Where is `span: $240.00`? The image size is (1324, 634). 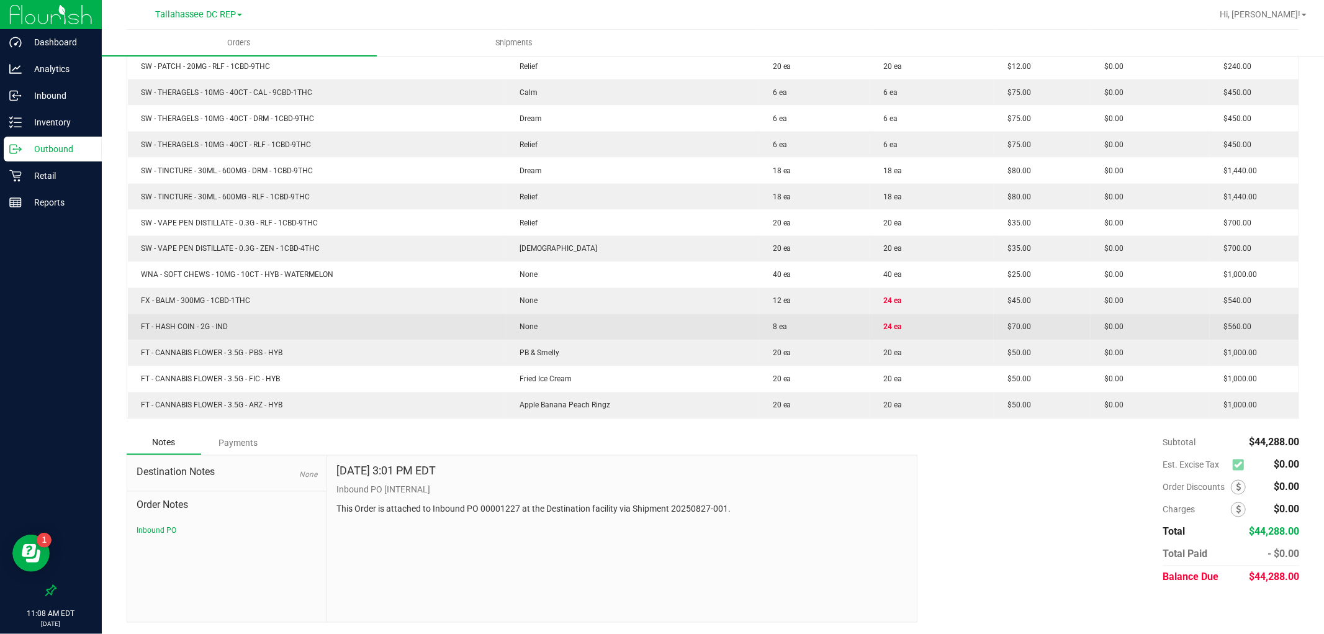
span: $240.00 is located at coordinates (1234, 66).